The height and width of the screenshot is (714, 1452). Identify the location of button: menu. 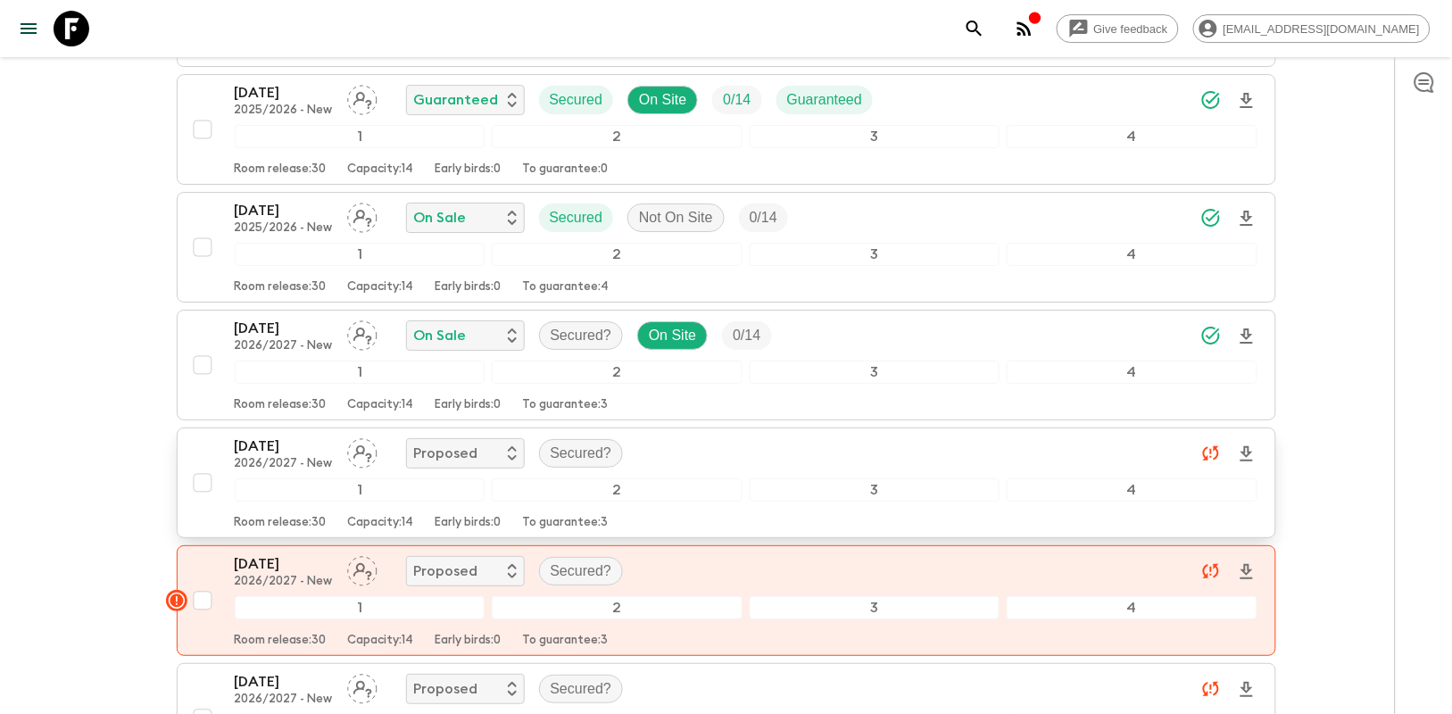
(29, 29).